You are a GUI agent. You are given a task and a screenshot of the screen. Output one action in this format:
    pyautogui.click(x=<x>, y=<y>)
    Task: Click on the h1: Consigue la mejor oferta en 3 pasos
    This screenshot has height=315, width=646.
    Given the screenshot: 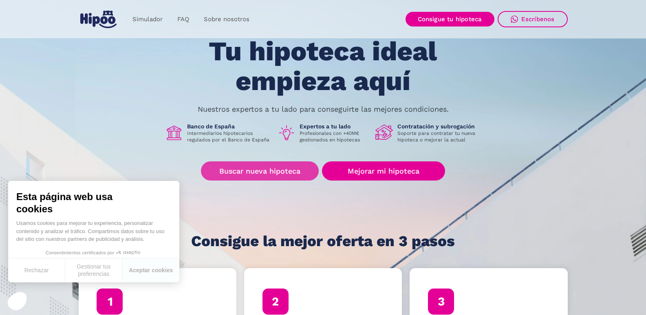 What is the action you would take?
    pyautogui.click(x=323, y=241)
    